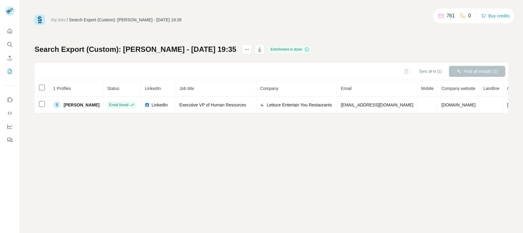 The image size is (523, 233). I want to click on button: actions, so click(247, 50).